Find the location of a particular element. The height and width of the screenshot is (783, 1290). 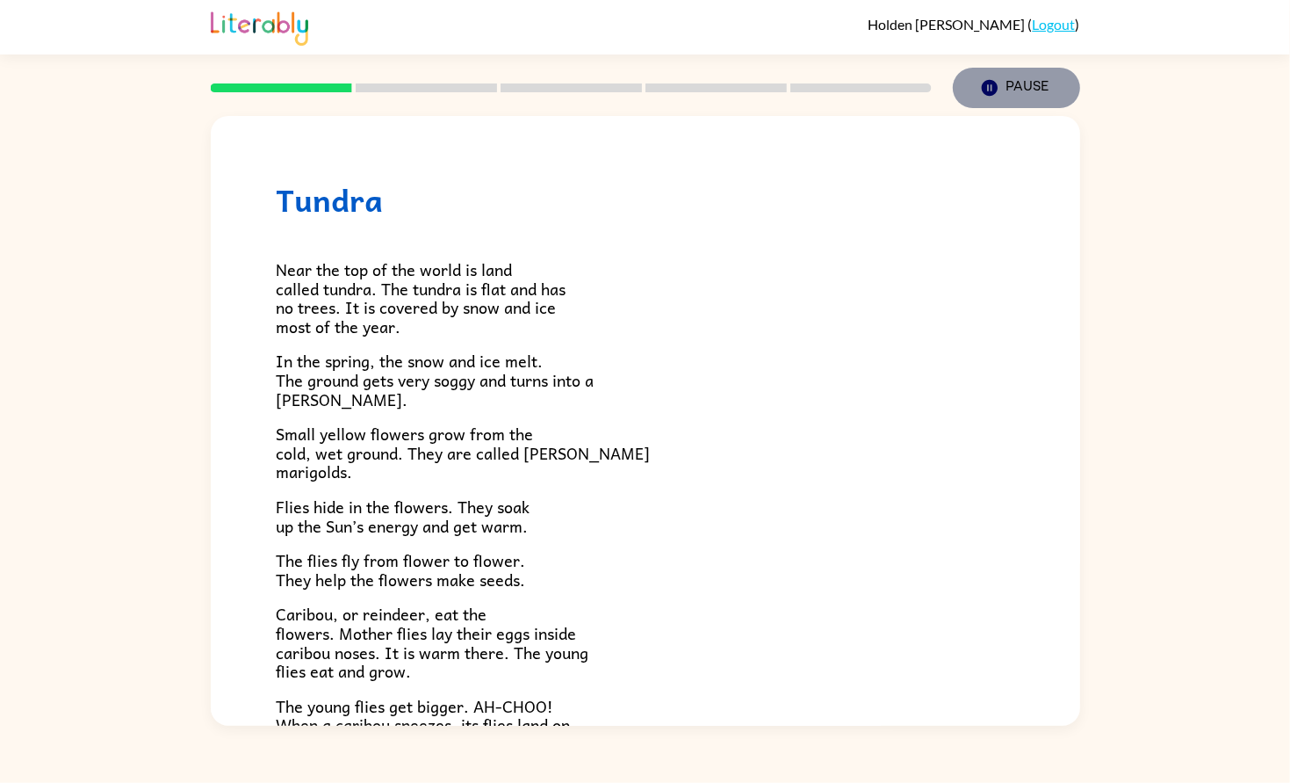

a: Logout is located at coordinates (1054, 24).